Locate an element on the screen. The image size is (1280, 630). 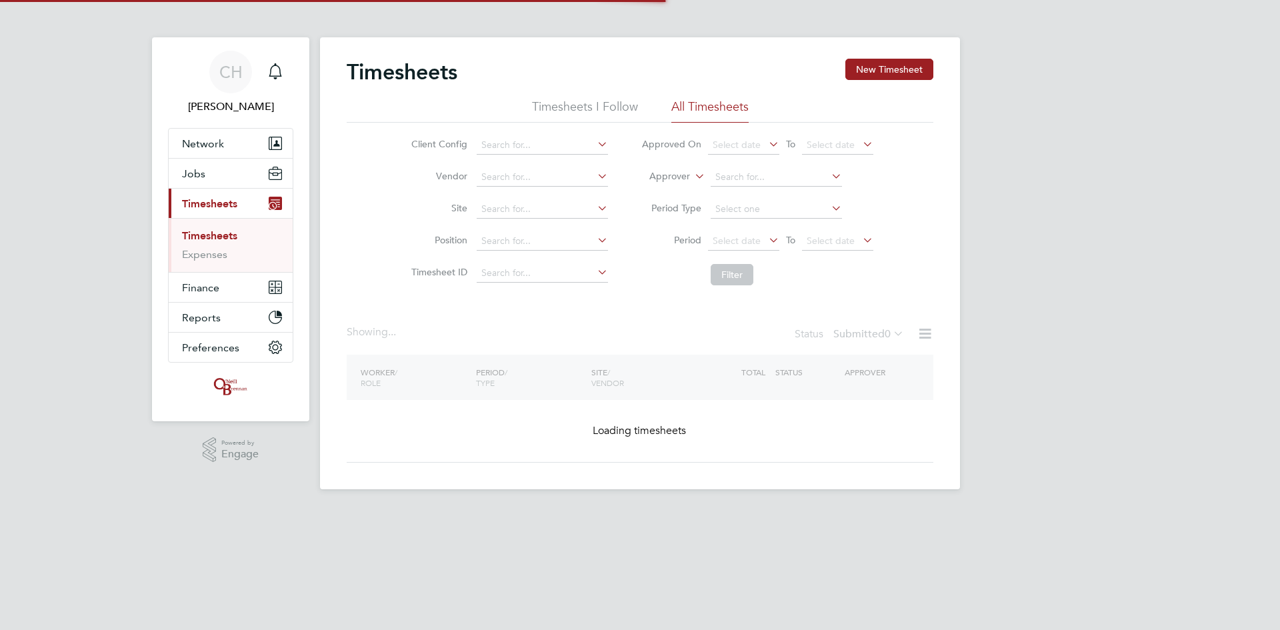
button: Filter is located at coordinates (732, 275).